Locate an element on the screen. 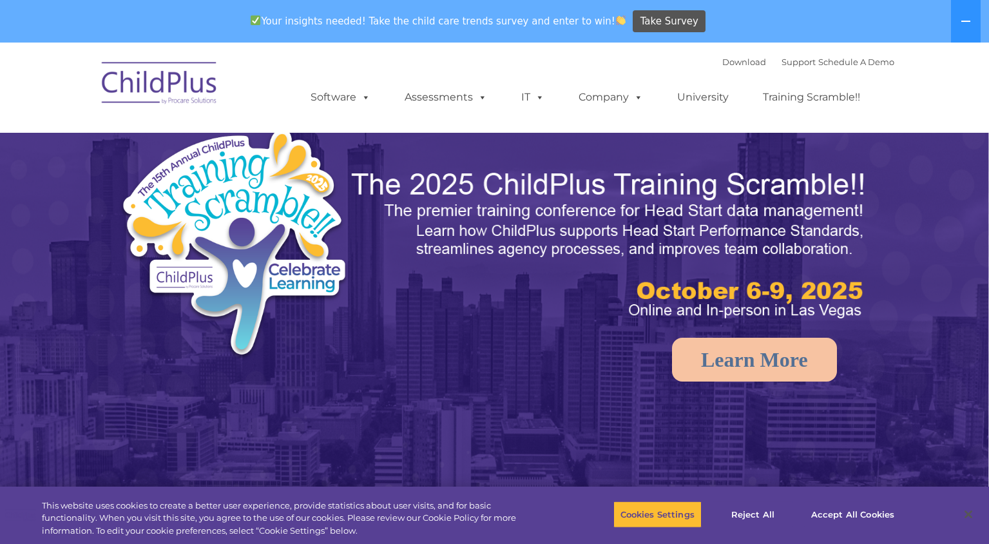 This screenshot has width=989, height=544. img: ChildPlus by Procare Solutions is located at coordinates (160, 85).